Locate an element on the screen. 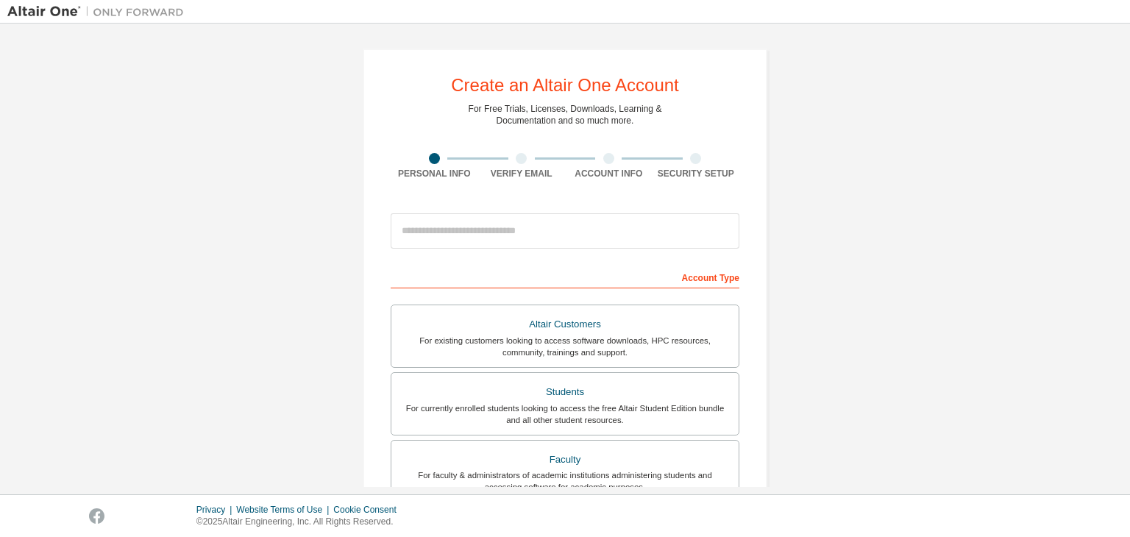  div: Create an Altair One Account is located at coordinates (565, 85).